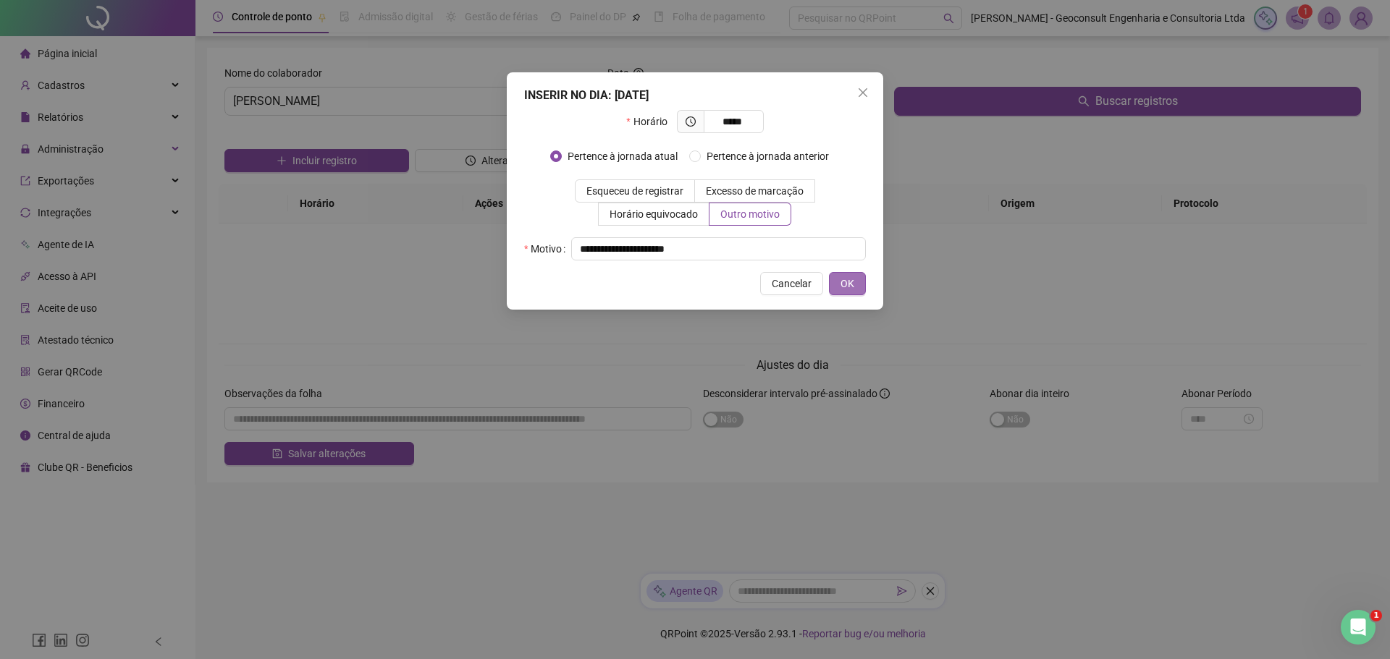 The image size is (1390, 659). Describe the element at coordinates (791, 284) in the screenshot. I see `span: Cancelar` at that location.